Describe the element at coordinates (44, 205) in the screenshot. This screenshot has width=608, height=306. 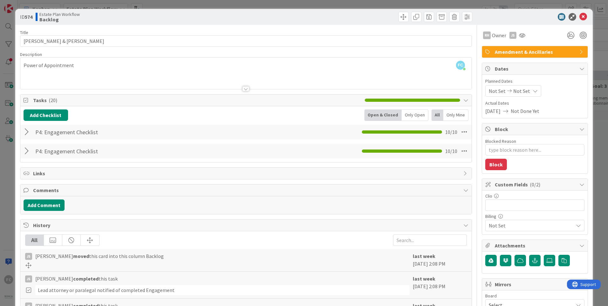
I see `button: Add Comment` at that location.